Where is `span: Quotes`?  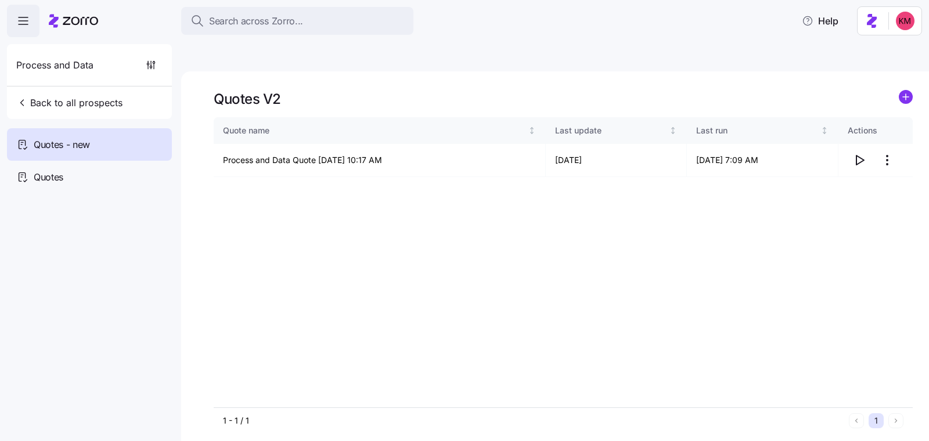
span: Quotes is located at coordinates (48, 177).